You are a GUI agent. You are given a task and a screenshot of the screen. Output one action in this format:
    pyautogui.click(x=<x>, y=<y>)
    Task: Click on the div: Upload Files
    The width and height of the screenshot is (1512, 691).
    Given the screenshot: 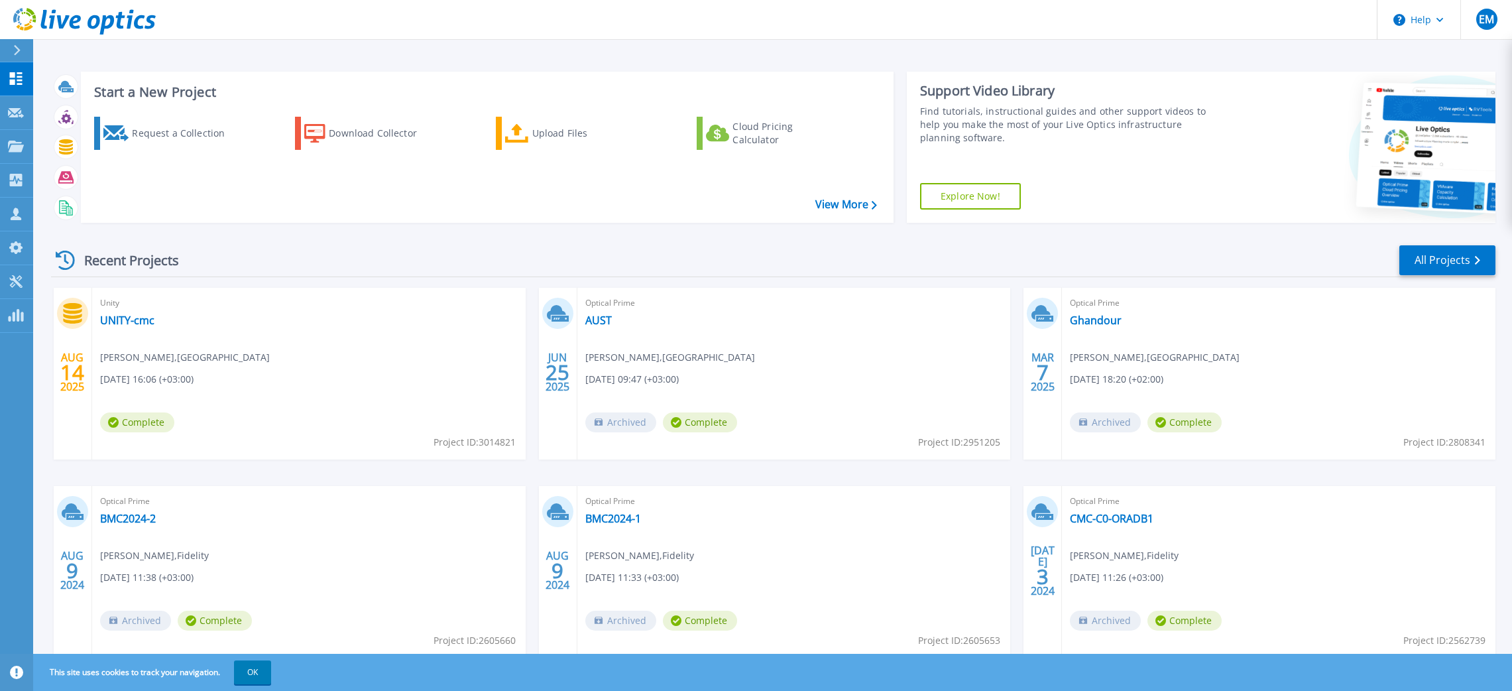 What is the action you would take?
    pyautogui.click(x=585, y=133)
    